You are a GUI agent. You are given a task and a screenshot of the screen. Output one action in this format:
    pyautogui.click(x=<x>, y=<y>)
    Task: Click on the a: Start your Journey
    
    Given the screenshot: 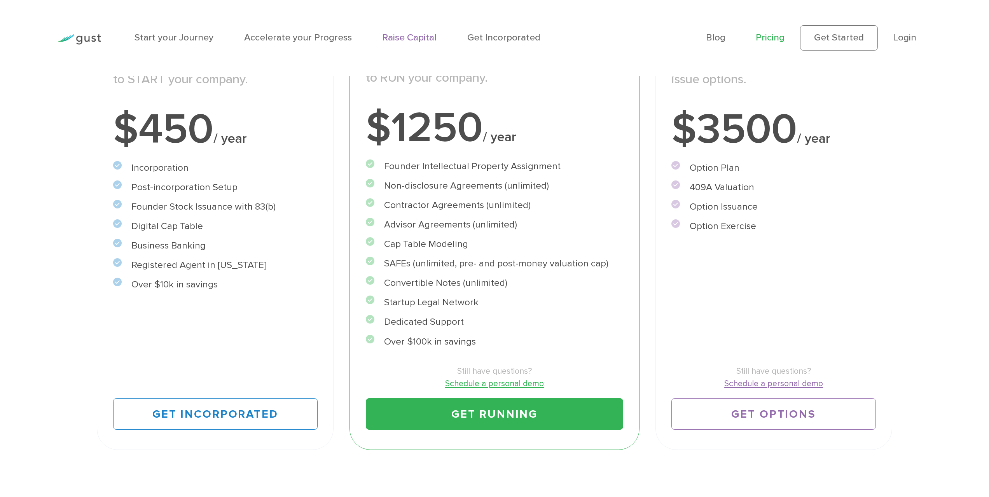 What is the action you would take?
    pyautogui.click(x=174, y=37)
    